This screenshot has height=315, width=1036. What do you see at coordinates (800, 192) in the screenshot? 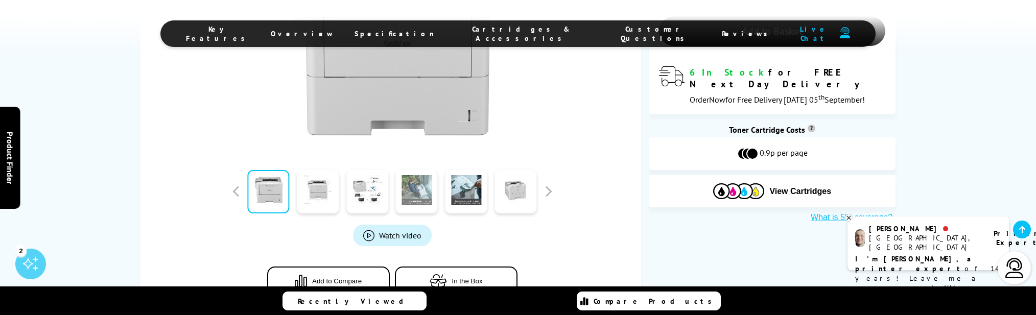
I see `span: View Cartridges` at bounding box center [800, 192].